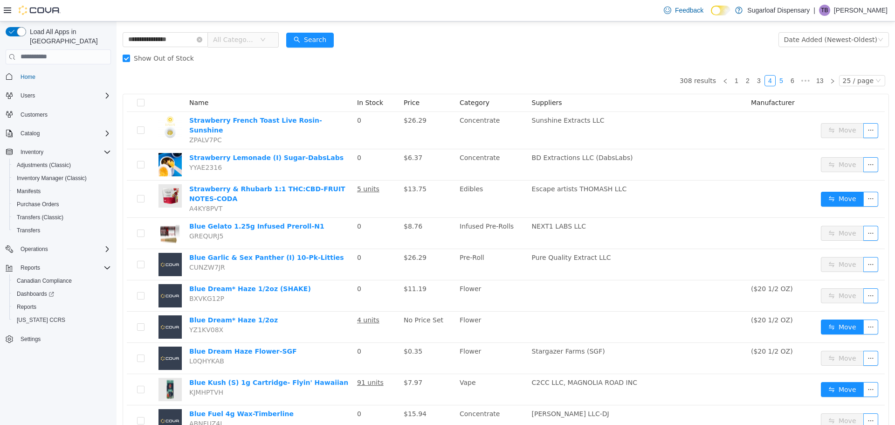 Image resolution: width=895 pixels, height=425 pixels. I want to click on a: 13, so click(704, 59).